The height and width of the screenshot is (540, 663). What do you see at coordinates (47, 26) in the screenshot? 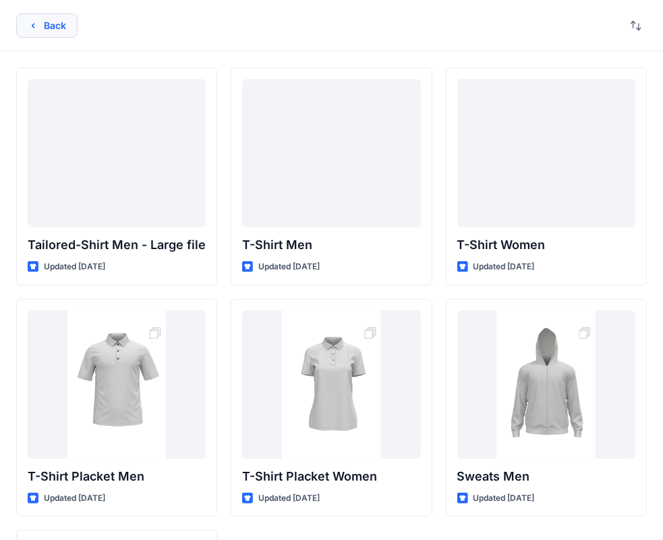
I see `button: Back` at bounding box center [47, 26].